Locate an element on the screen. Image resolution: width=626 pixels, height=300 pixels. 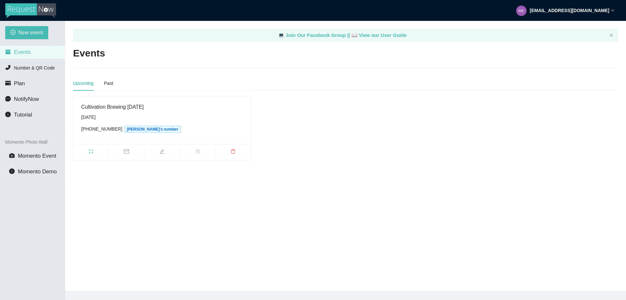
span: fullscreen is located at coordinates (91, 152).